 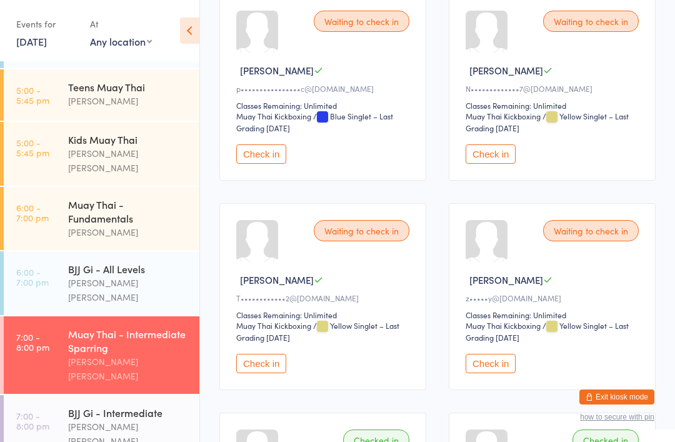 What do you see at coordinates (121, 41) in the screenshot?
I see `div: Any location` at bounding box center [121, 41].